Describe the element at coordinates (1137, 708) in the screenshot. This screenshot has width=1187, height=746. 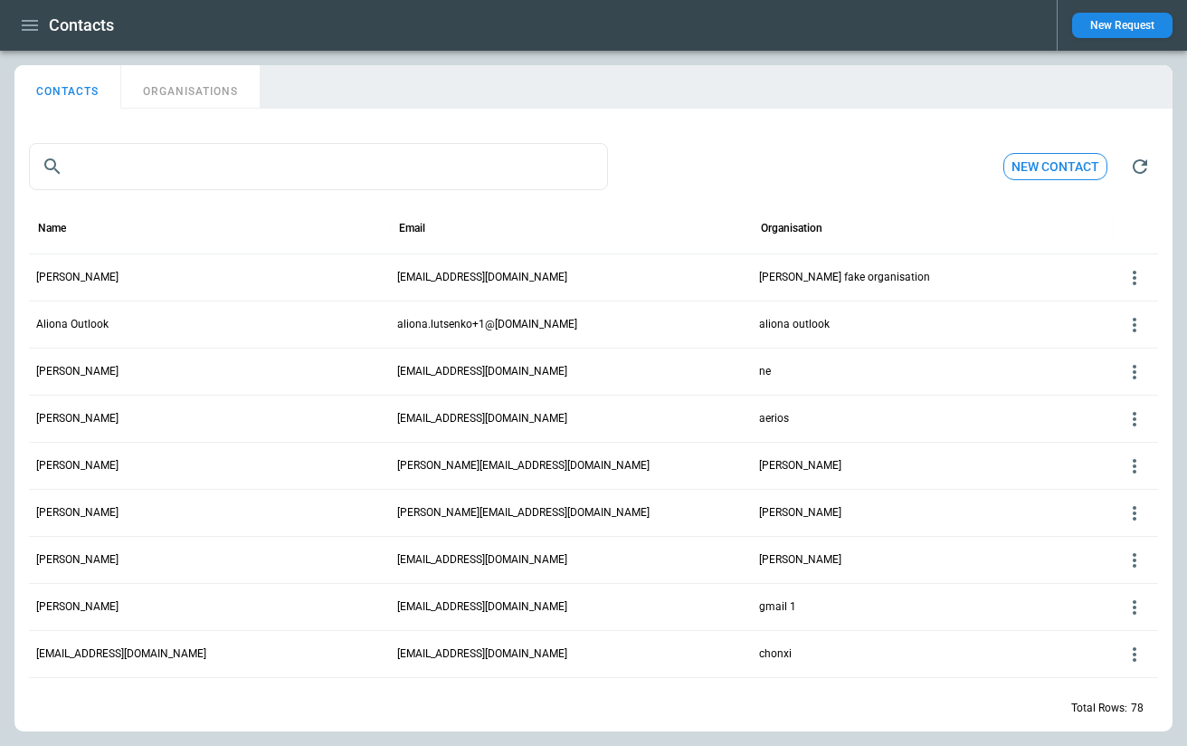
I see `p: 78` at that location.